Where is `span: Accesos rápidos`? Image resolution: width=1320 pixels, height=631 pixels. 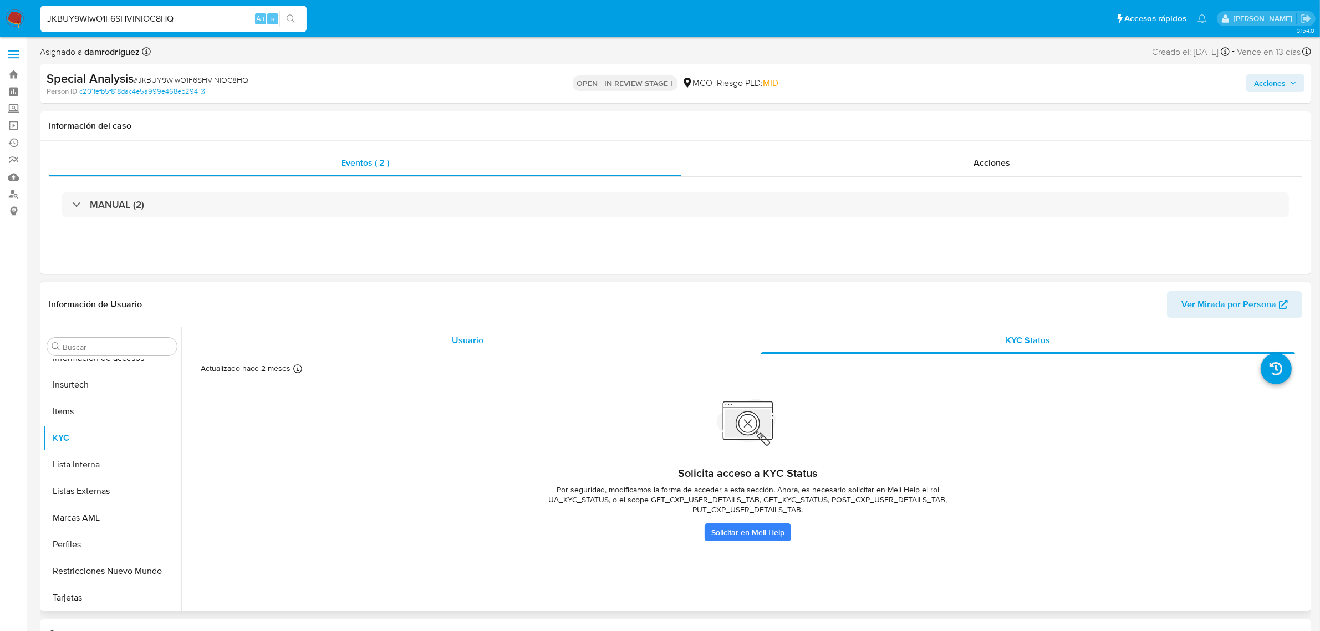 span: Accesos rápidos is located at coordinates (1156, 18).